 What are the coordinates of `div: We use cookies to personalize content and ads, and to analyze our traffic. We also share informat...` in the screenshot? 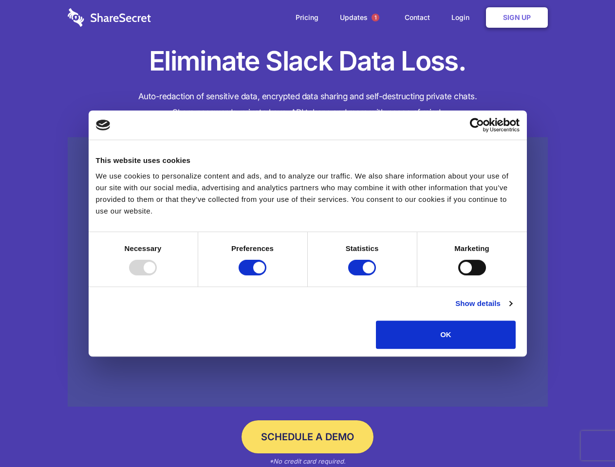 It's located at (308, 194).